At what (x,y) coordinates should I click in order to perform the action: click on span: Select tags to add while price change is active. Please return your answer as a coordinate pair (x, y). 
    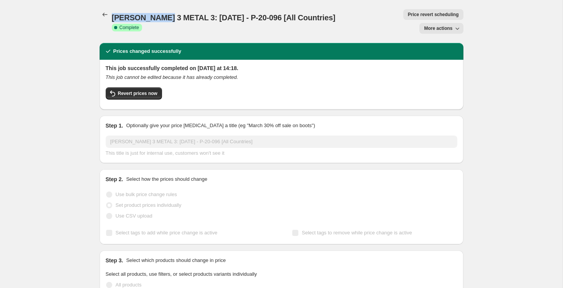
    Looking at the image, I should click on (167, 232).